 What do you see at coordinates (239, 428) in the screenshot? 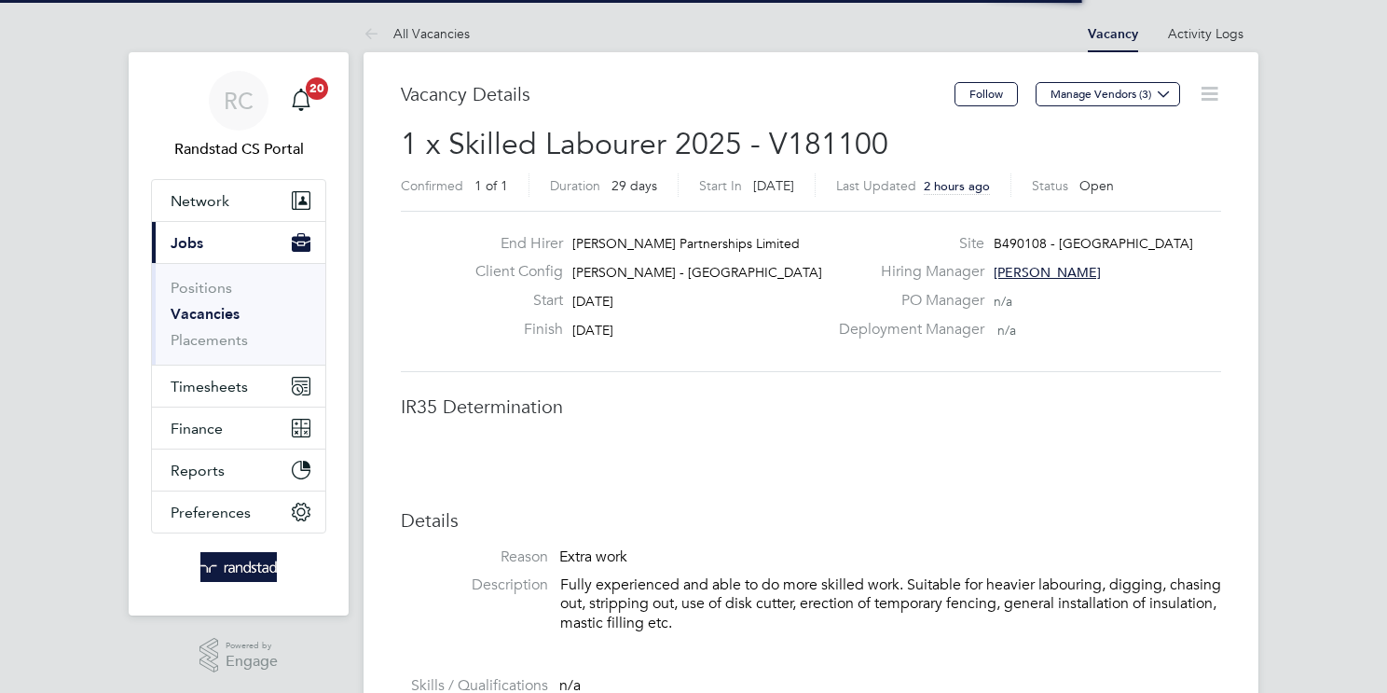
I see `button: Finance` at bounding box center [239, 428].